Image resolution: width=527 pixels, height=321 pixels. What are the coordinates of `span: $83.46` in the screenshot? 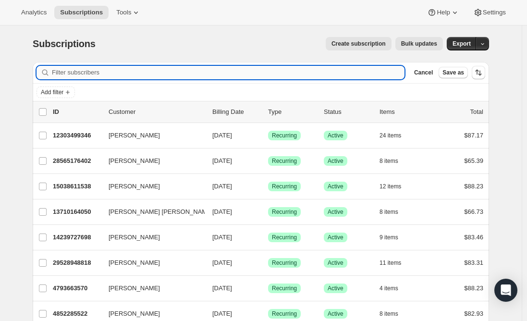 It's located at (474, 237).